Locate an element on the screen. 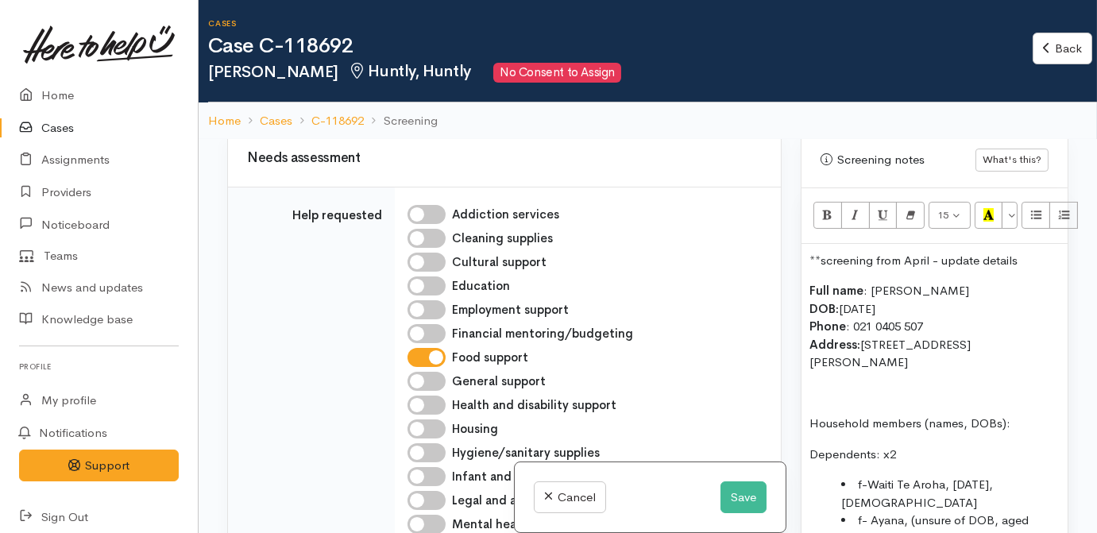 The height and width of the screenshot is (533, 1097). span: No Consent to Assign is located at coordinates (557, 72).